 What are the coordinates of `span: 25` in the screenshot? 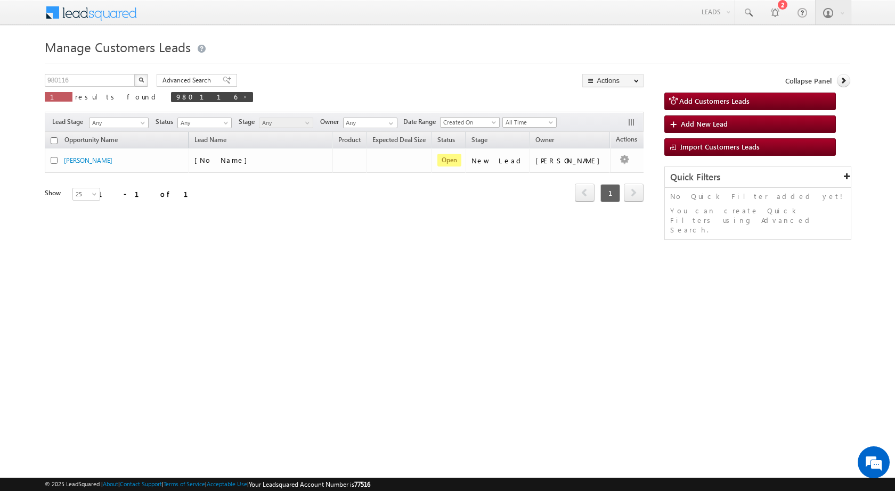 It's located at (87, 194).